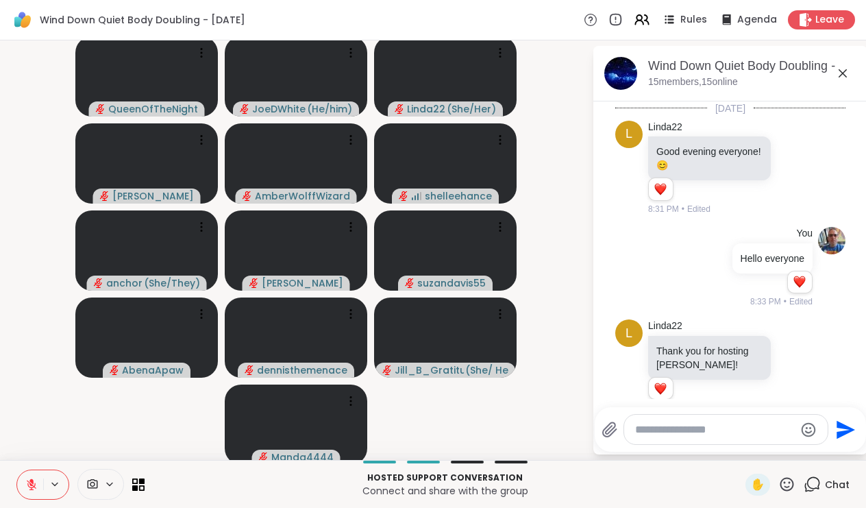 This screenshot has height=508, width=866. What do you see at coordinates (172, 283) in the screenshot?
I see `span: ( She/They )` at bounding box center [172, 283].